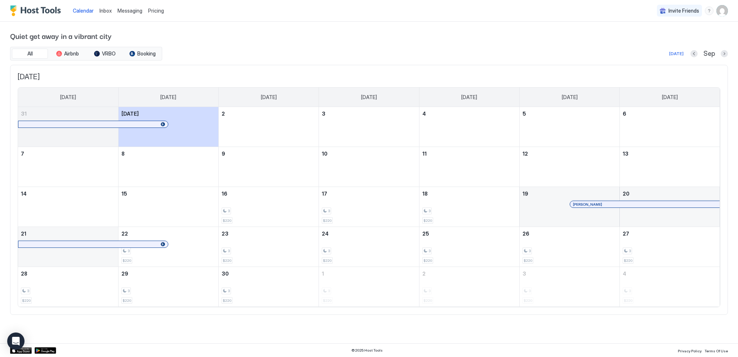 The height and width of the screenshot is (357, 738). What do you see at coordinates (68, 287) in the screenshot?
I see `td: September 28, 2025` at bounding box center [68, 287].